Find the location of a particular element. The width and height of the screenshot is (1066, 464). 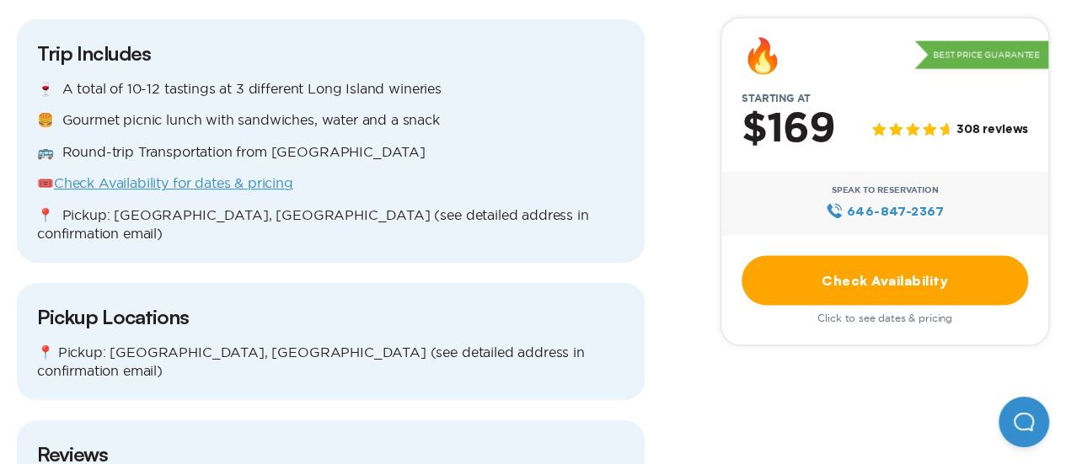

a: Check Availability is located at coordinates (885, 280).